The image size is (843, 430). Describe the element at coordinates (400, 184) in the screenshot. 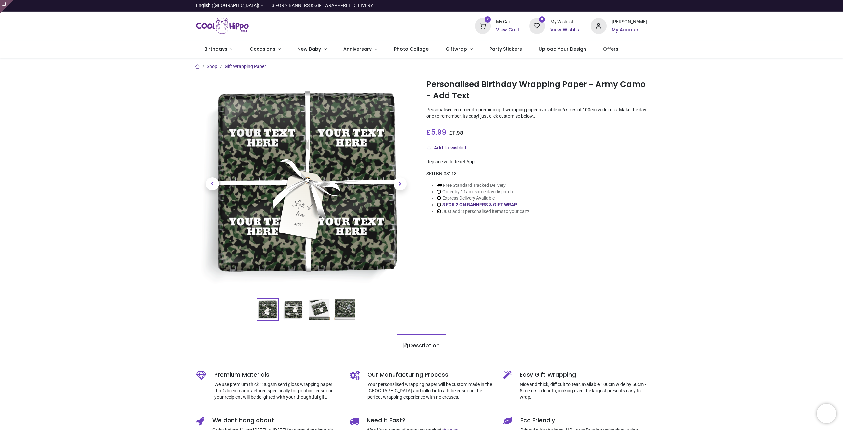

I see `a: Next` at that location.